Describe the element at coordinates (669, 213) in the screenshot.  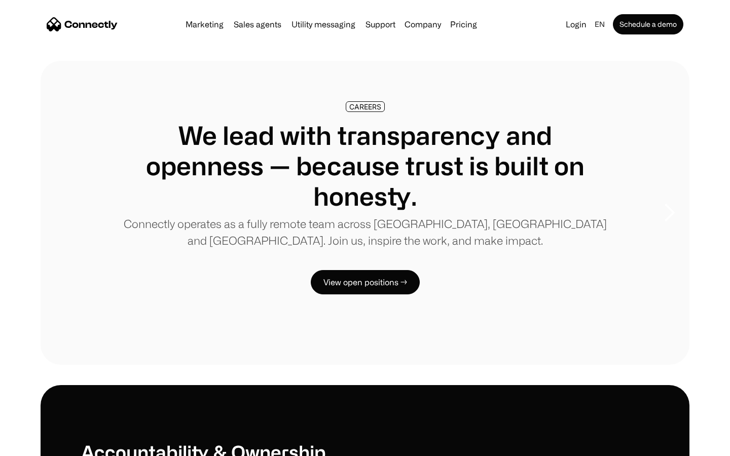
I see `div: next slide` at that location.